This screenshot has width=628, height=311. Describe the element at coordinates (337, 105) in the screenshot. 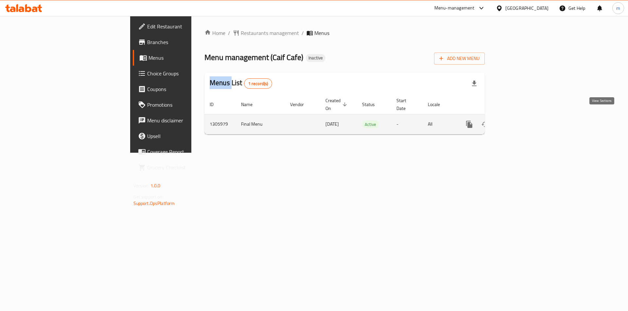

I see `span: Created On` at that location.